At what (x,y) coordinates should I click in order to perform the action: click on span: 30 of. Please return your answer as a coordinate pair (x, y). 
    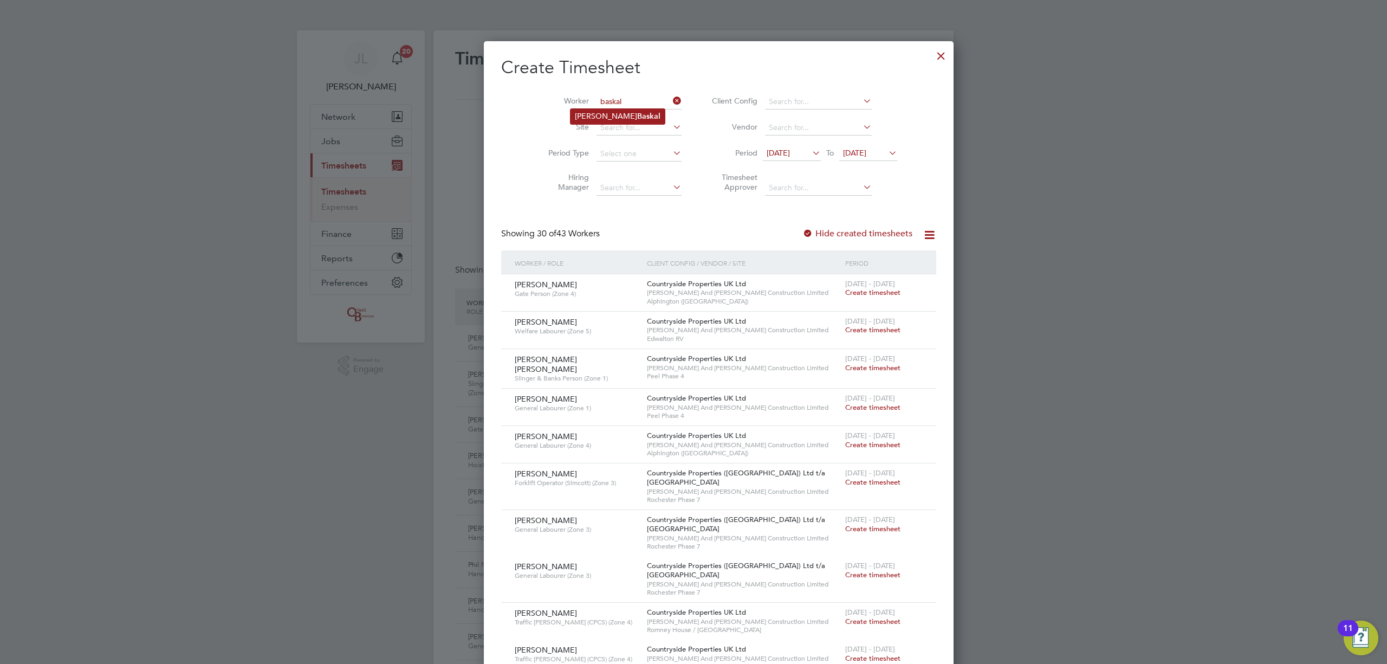
    Looking at the image, I should click on (547, 233).